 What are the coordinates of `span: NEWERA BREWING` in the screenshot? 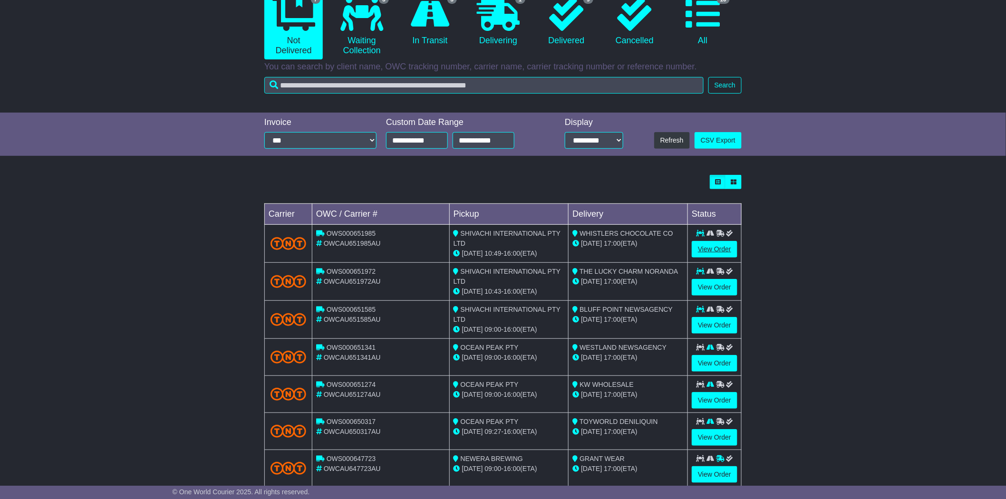 It's located at (492, 459).